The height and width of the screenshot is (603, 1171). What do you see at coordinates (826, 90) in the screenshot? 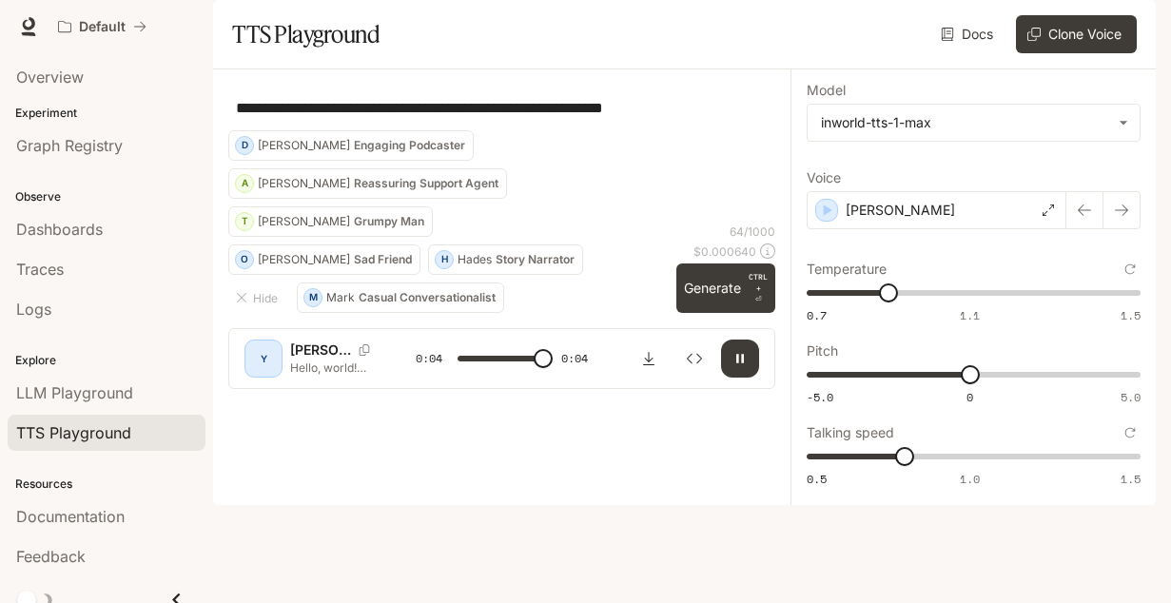
I see `p: Model` at bounding box center [826, 90].